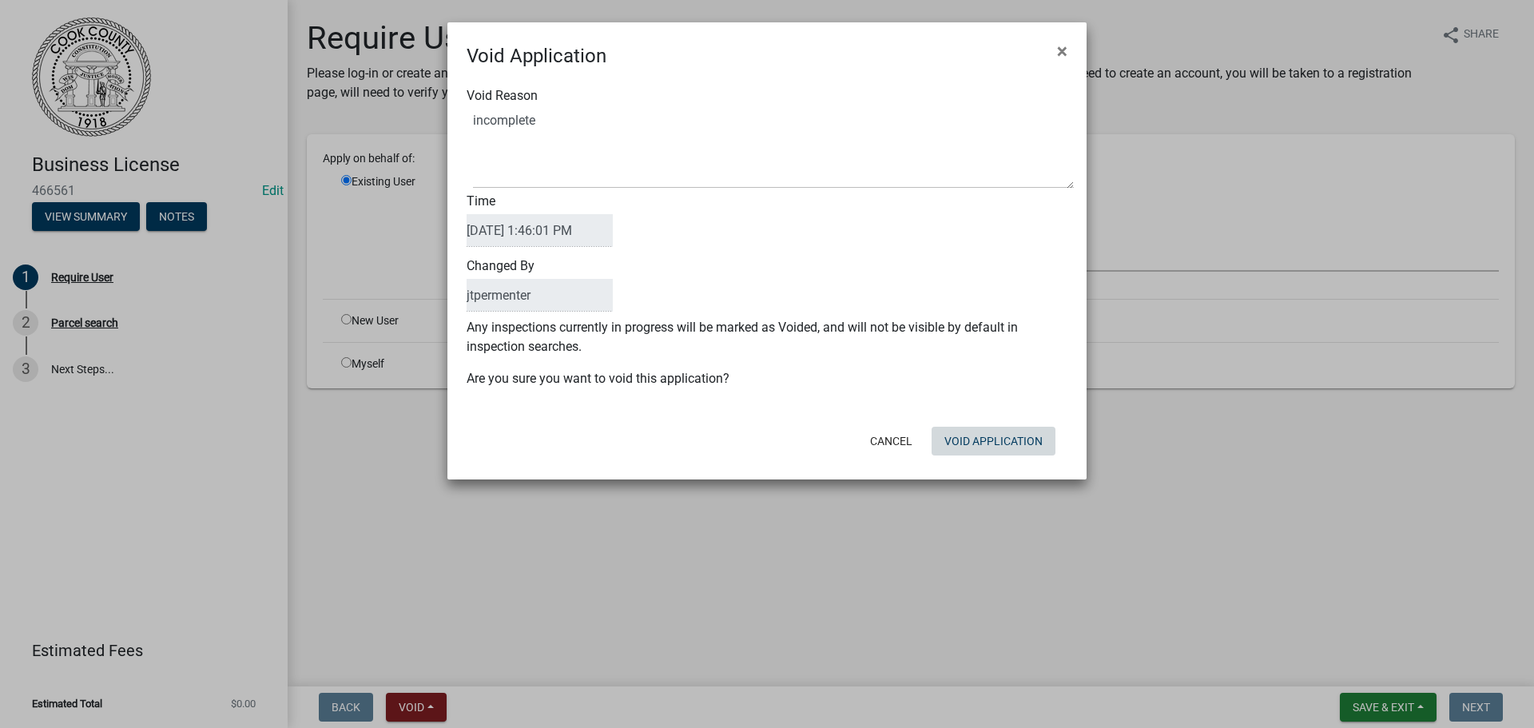  What do you see at coordinates (539, 295) in the screenshot?
I see `input: ClosedBy` at bounding box center [539, 295].